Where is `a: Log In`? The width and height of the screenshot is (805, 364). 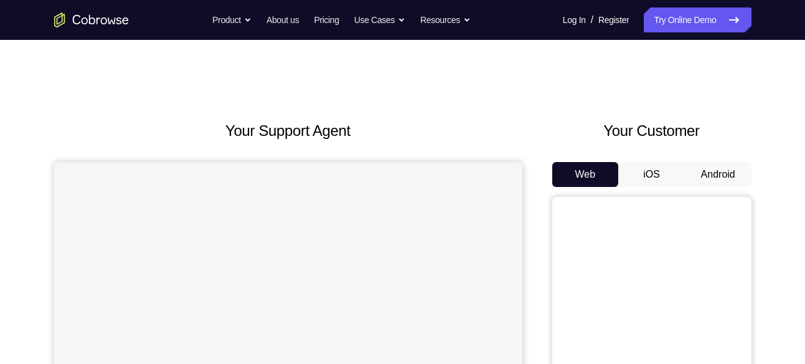
a: Log In is located at coordinates (574, 20).